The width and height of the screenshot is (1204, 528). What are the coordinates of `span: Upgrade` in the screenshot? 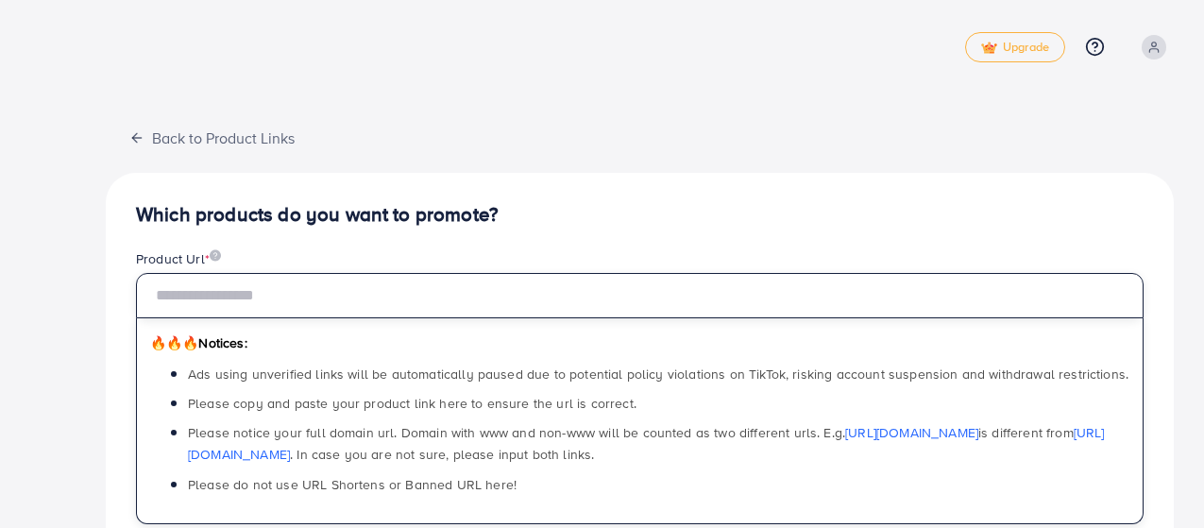 It's located at (1015, 47).